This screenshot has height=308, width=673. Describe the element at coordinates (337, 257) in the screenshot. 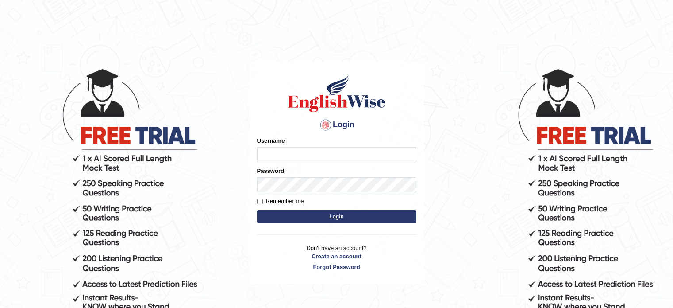

I see `p: Don't have an account?` at that location.